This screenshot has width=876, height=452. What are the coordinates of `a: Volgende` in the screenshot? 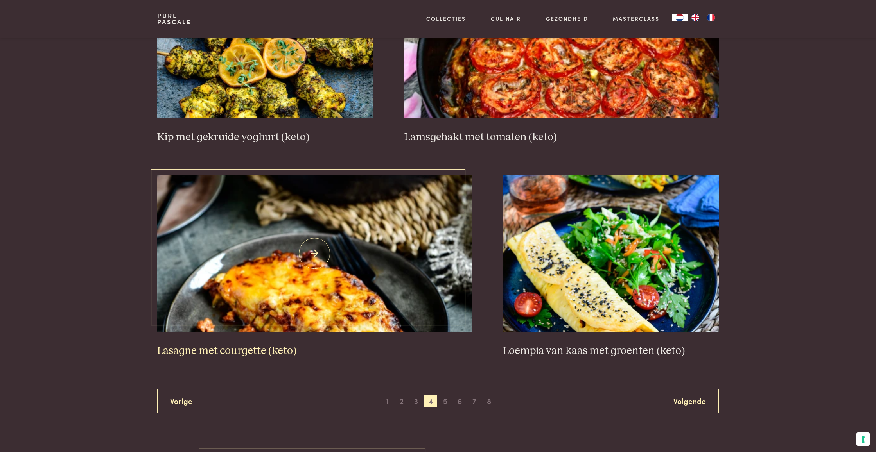 It's located at (690, 401).